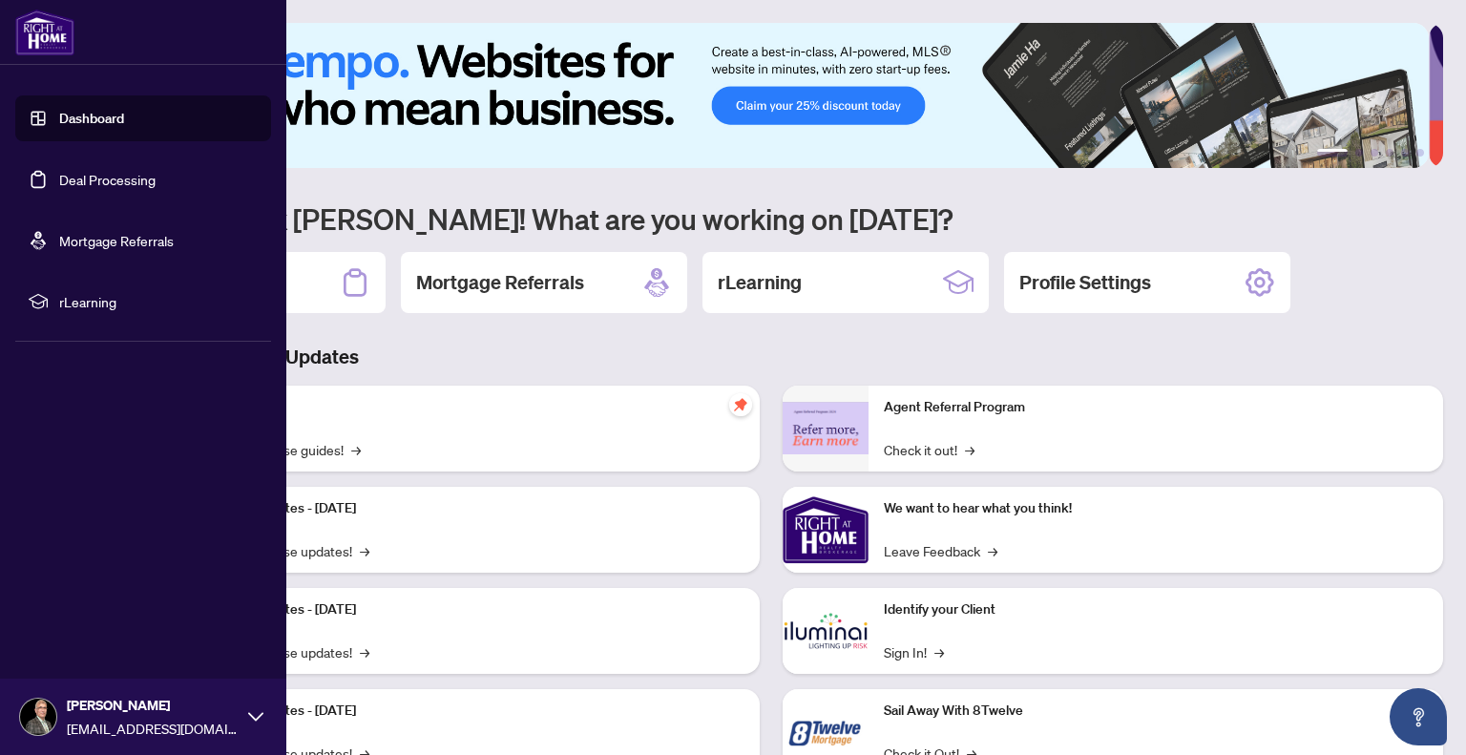  Describe the element at coordinates (940, 551) in the screenshot. I see `a: Leave Feedback→` at that location.